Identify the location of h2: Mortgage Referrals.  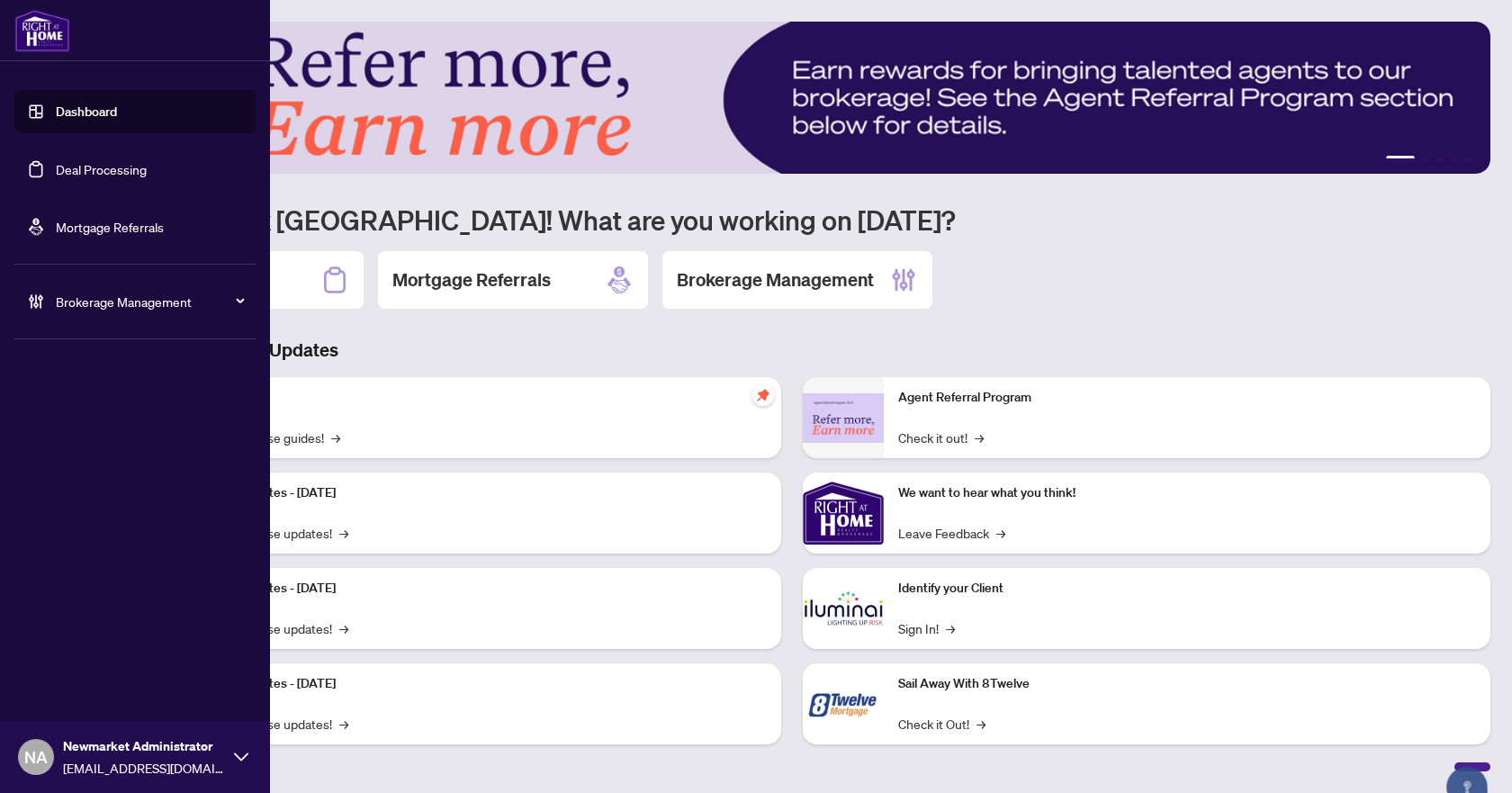
(471, 280).